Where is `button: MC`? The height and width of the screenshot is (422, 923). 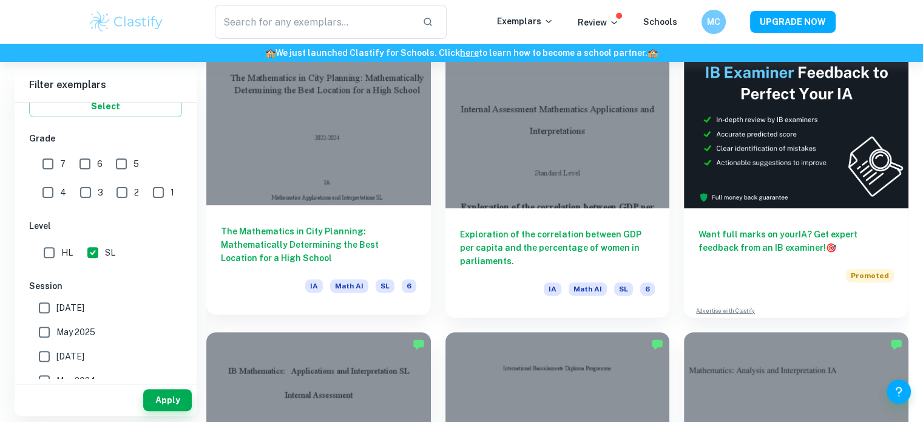 button: MC is located at coordinates (714, 22).